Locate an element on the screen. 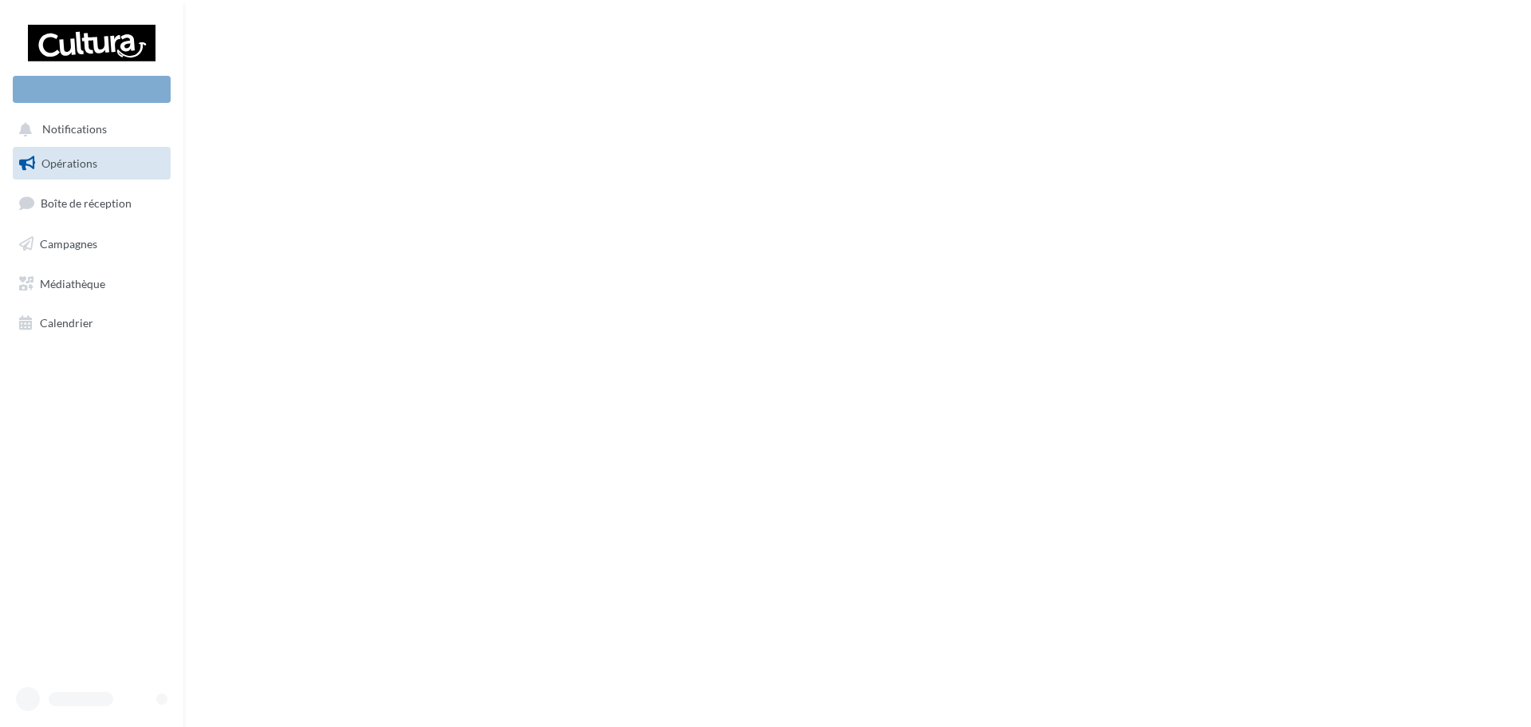 Image resolution: width=1531 pixels, height=727 pixels. span: Médiathèque is located at coordinates (73, 282).